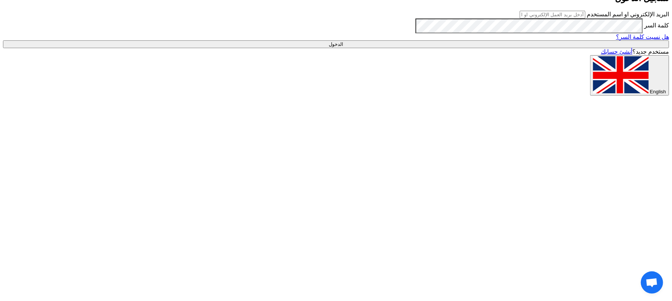  I want to click on a: أنشئ حسابك, so click(616, 51).